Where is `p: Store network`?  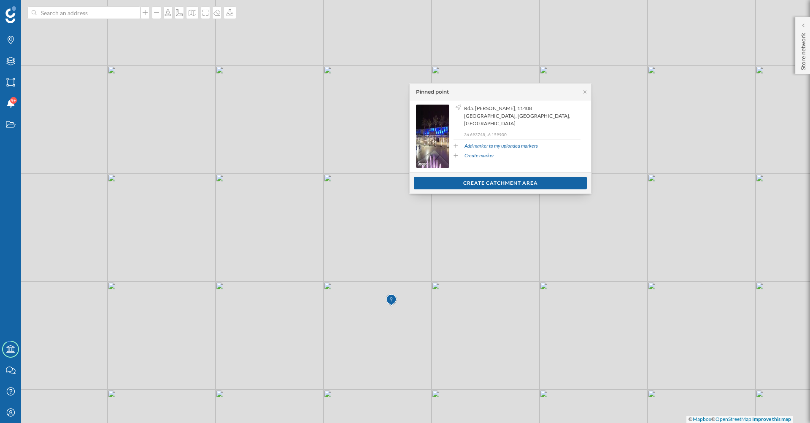
p: Store network is located at coordinates (803, 50).